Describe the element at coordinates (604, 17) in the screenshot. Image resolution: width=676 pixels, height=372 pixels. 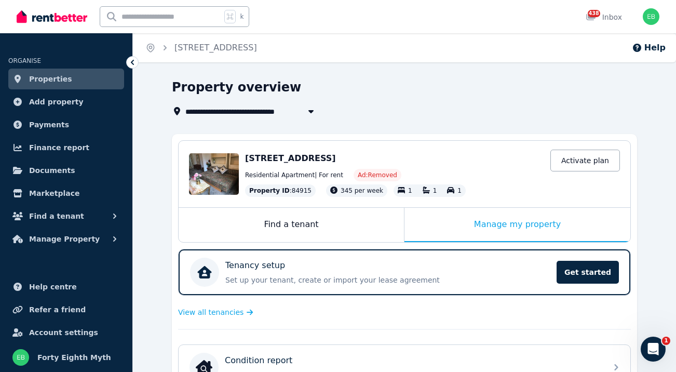
I see `div: Inbox` at that location.